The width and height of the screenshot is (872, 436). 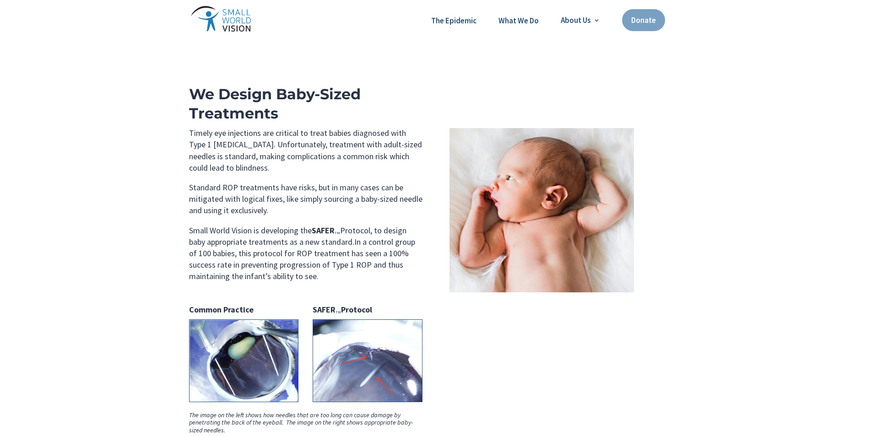 What do you see at coordinates (306, 423) in the screenshot?
I see `p: The image on the left shows how needles that are too long can cause damage by penetrating the bac...` at bounding box center [306, 423].